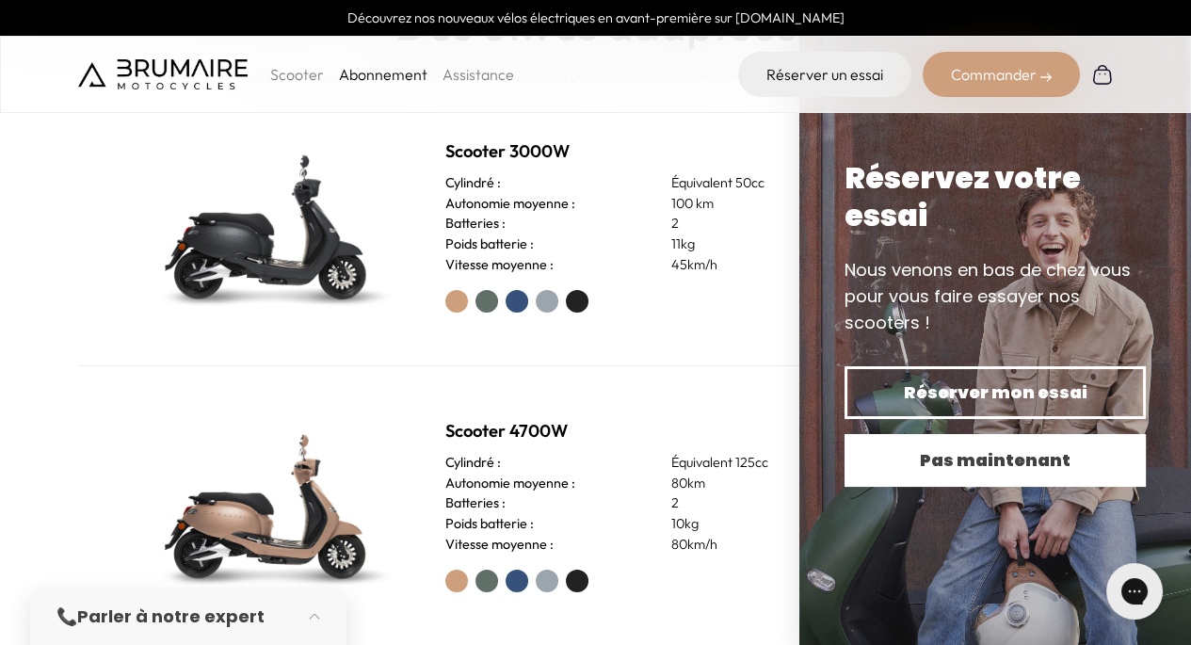 Image resolution: width=1191 pixels, height=645 pixels. What do you see at coordinates (745, 204) in the screenshot?
I see `p: 100 km` at bounding box center [745, 204].